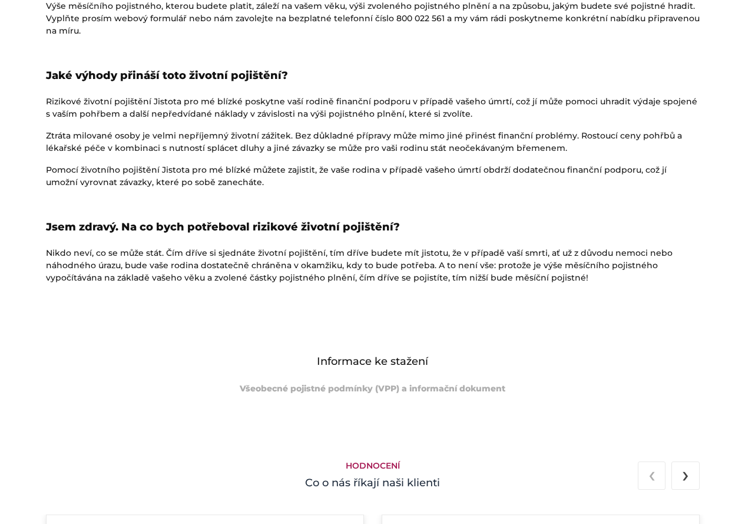 The image size is (745, 524). I want to click on p: Pomocí životního pojištění Jistota pro mé blízké můžete zajistit, že vaše rodina v případě vašeho..., so click(373, 176).